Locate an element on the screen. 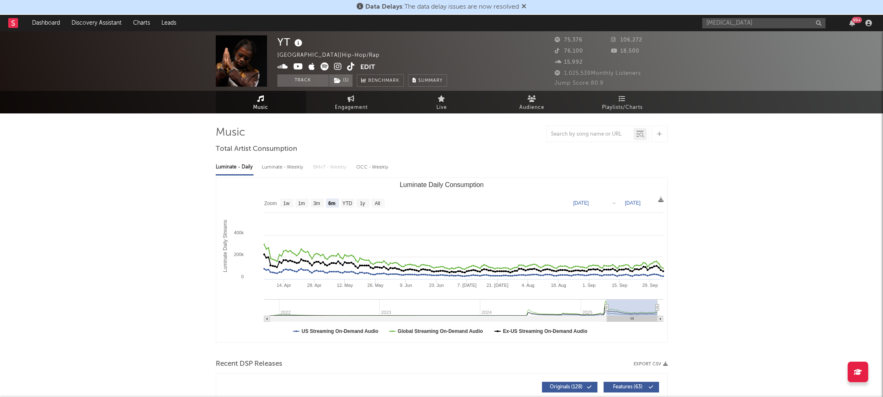 The width and height of the screenshot is (883, 397). text: Luminate Daily Consumption is located at coordinates (441, 185).